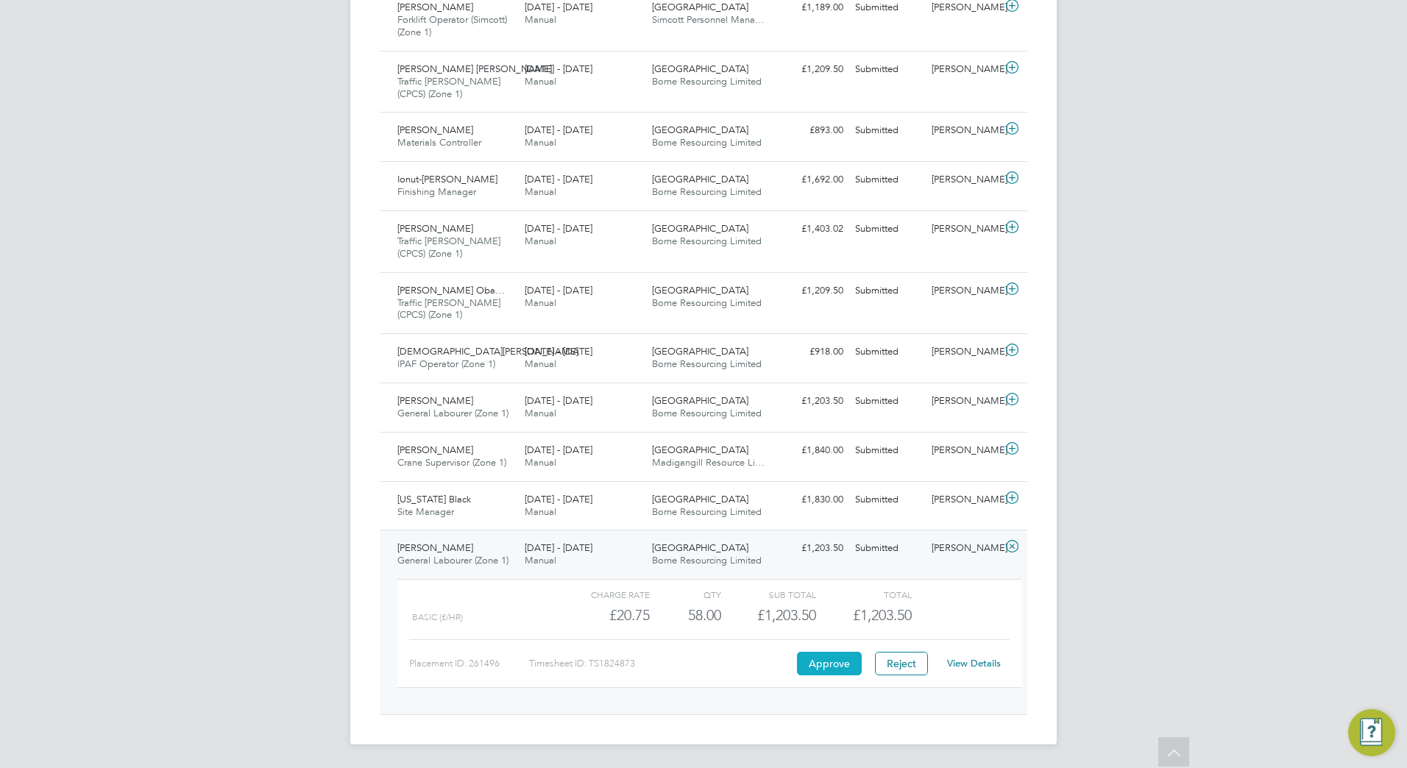 The width and height of the screenshot is (1407, 768). What do you see at coordinates (469, 664) in the screenshot?
I see `div: Placement ID: 261496` at bounding box center [469, 664].